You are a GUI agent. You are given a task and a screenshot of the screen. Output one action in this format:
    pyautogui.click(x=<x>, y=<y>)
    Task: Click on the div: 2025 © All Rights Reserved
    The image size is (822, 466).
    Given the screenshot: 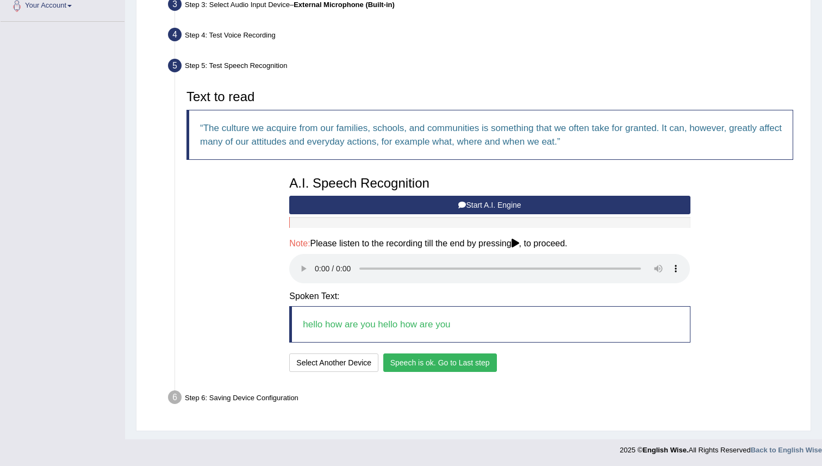 What is the action you would take?
    pyautogui.click(x=721, y=447)
    